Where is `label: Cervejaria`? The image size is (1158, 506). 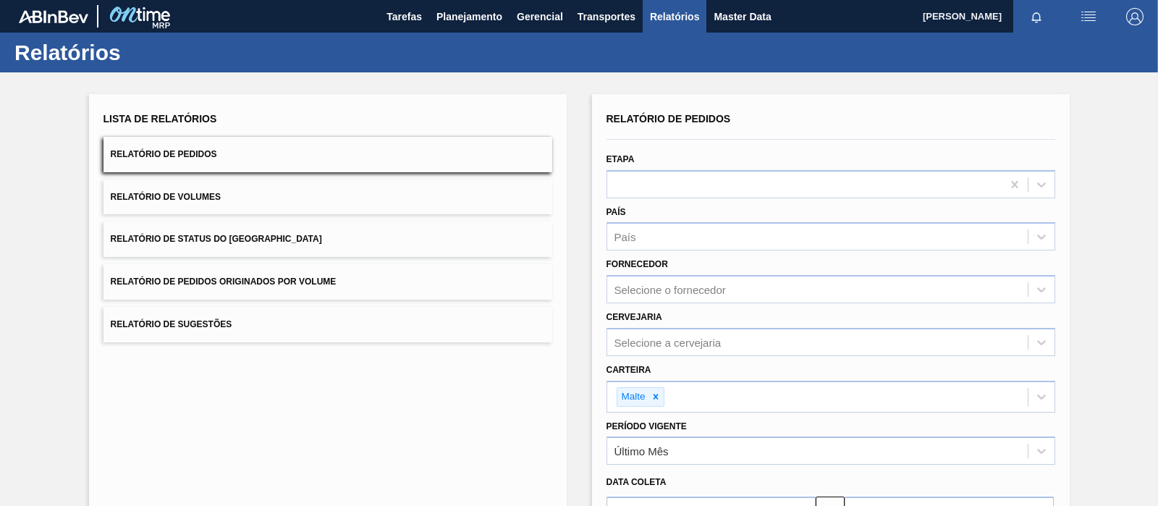 label: Cervejaria is located at coordinates (634, 317).